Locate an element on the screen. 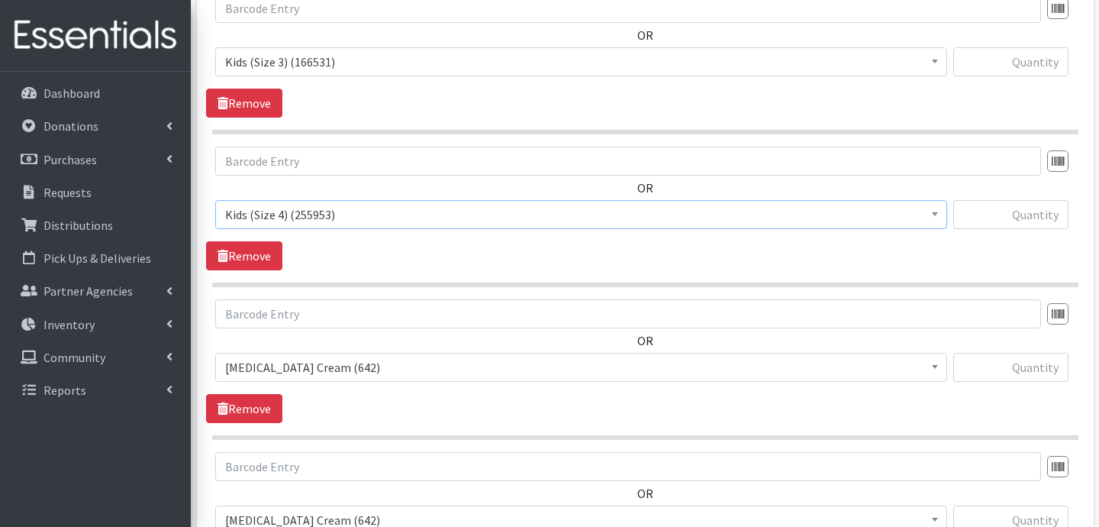 The image size is (1099, 527). p: Dashboard is located at coordinates (72, 93).